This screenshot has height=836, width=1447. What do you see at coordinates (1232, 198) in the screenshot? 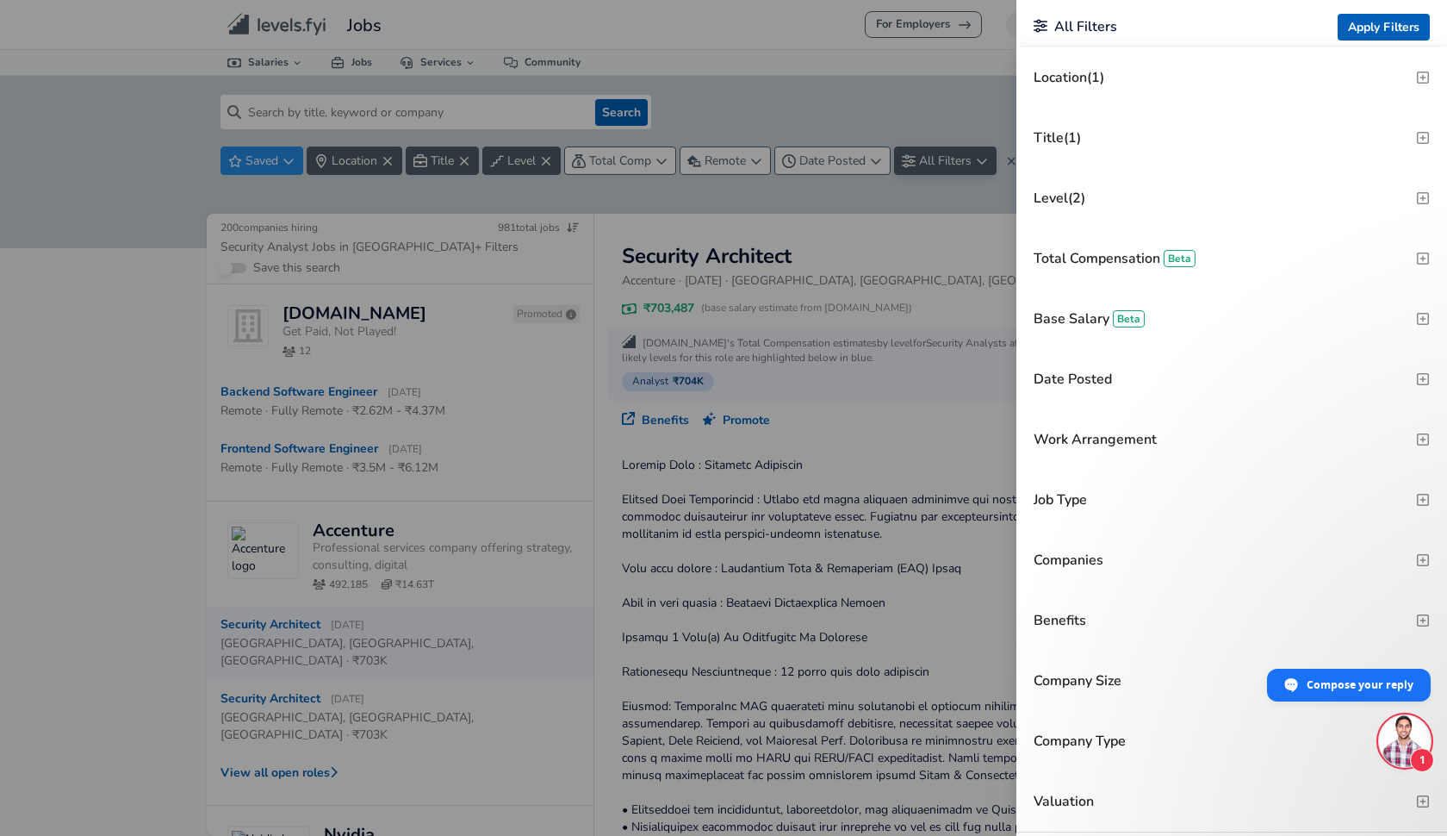
I see `button: Level(2)` at bounding box center [1232, 198].